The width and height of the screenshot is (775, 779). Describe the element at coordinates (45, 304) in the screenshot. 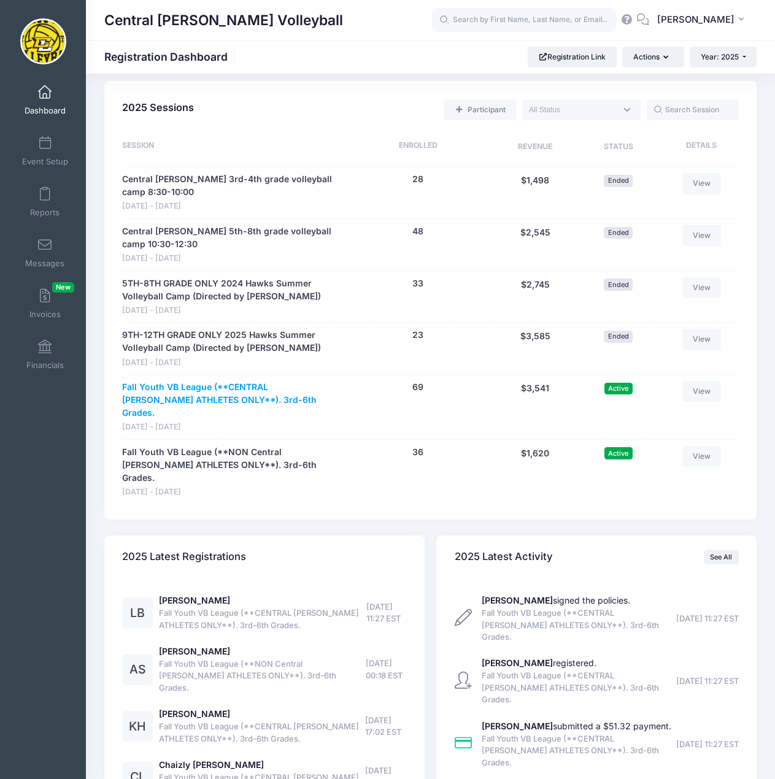

I see `a: InvoicesNew` at that location.